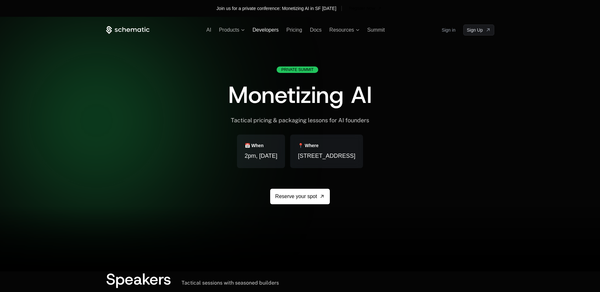  What do you see at coordinates (362, 8) in the screenshot?
I see `span: Register Now` at bounding box center [362, 8].